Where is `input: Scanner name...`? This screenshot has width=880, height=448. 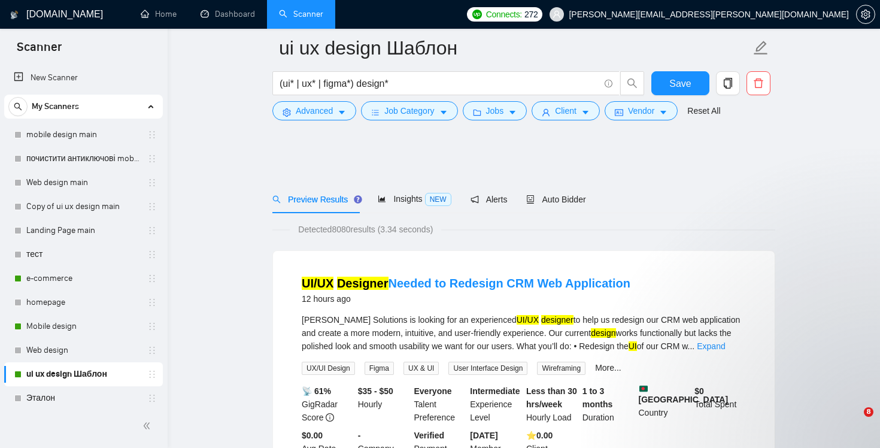
input: Scanner name... is located at coordinates (515, 48).